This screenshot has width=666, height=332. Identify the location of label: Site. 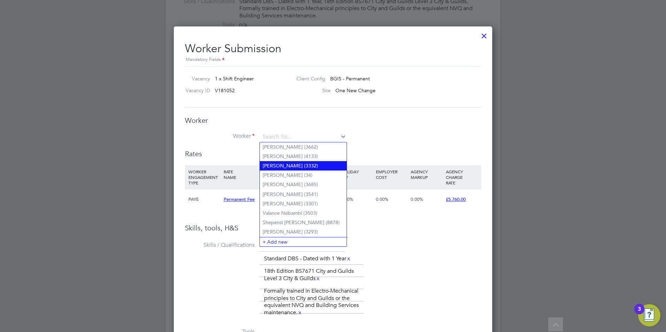
(311, 91).